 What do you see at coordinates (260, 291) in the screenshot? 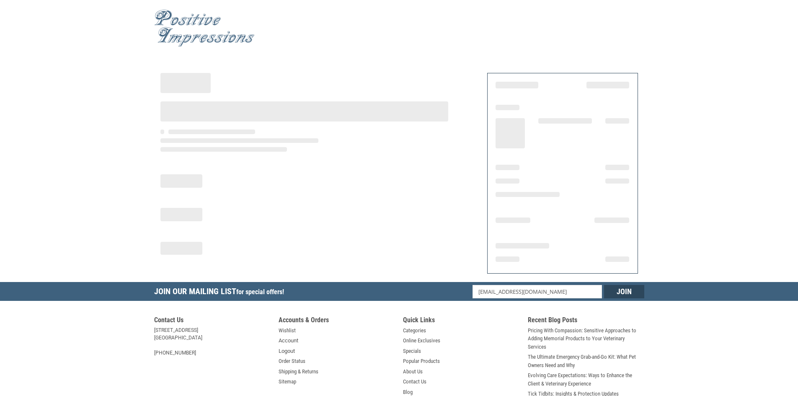
I see `span: for special offers!` at bounding box center [260, 291].